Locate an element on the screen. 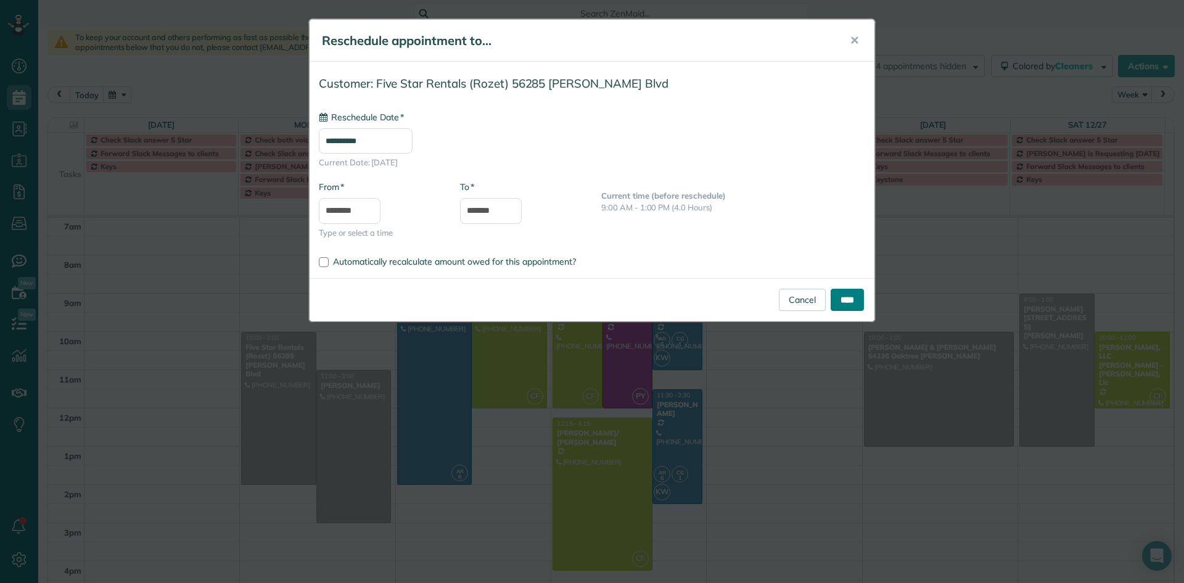  label: To is located at coordinates (467, 187).